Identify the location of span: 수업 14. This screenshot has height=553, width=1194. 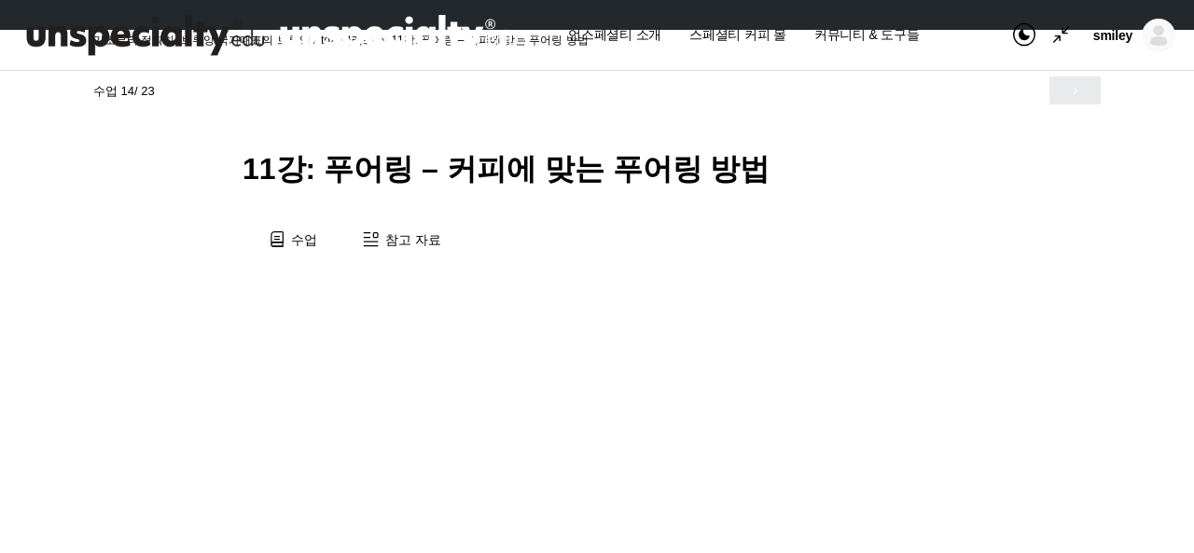
(124, 90).